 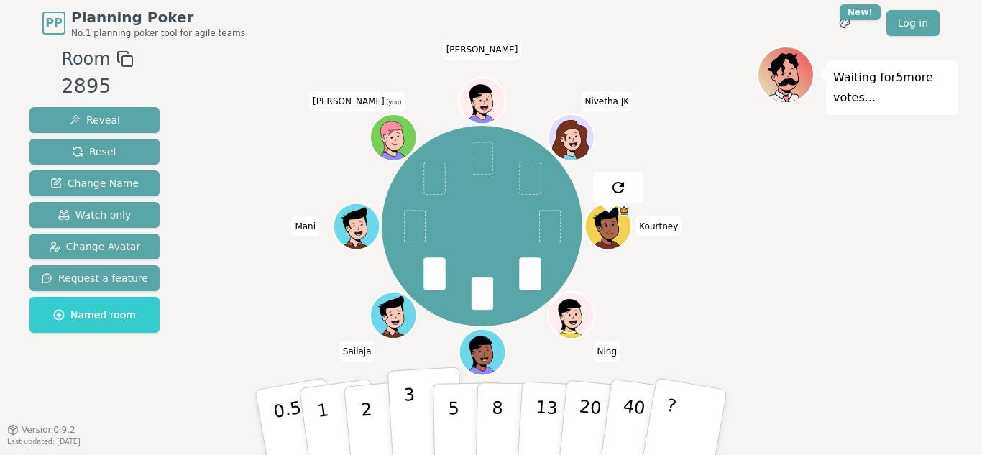 What do you see at coordinates (94, 183) in the screenshot?
I see `button: Change Name` at bounding box center [94, 183].